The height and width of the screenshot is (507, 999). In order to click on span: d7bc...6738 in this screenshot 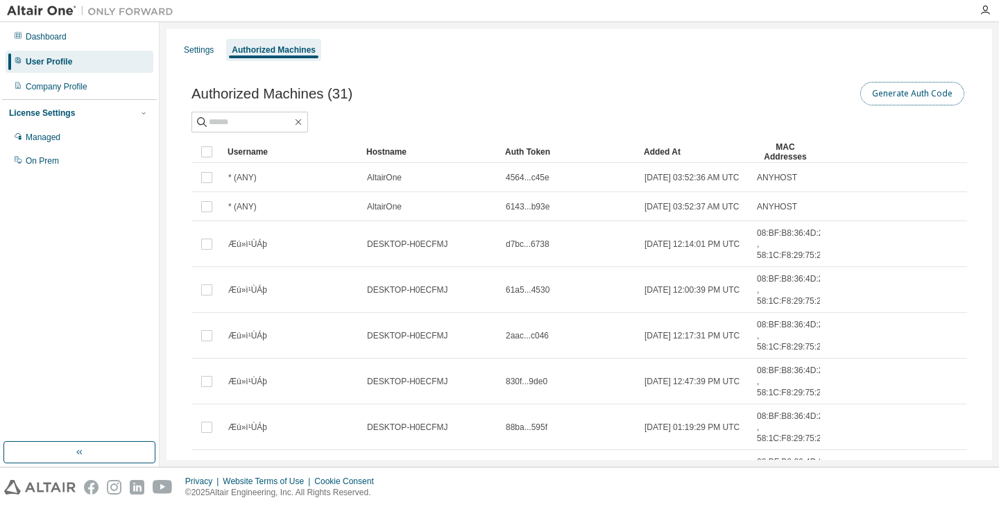, I will do `click(527, 244)`.